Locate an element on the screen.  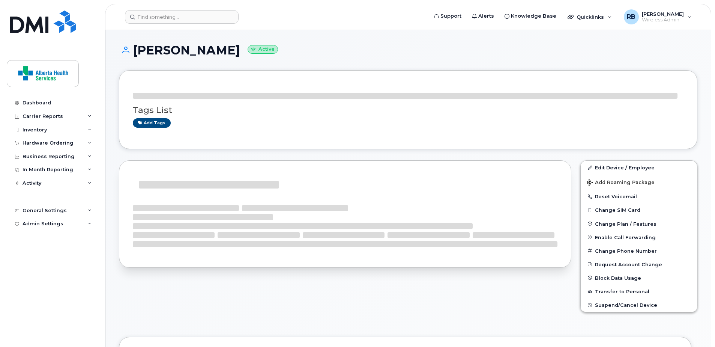
a: Edit Device / Employee is located at coordinates (639, 167).